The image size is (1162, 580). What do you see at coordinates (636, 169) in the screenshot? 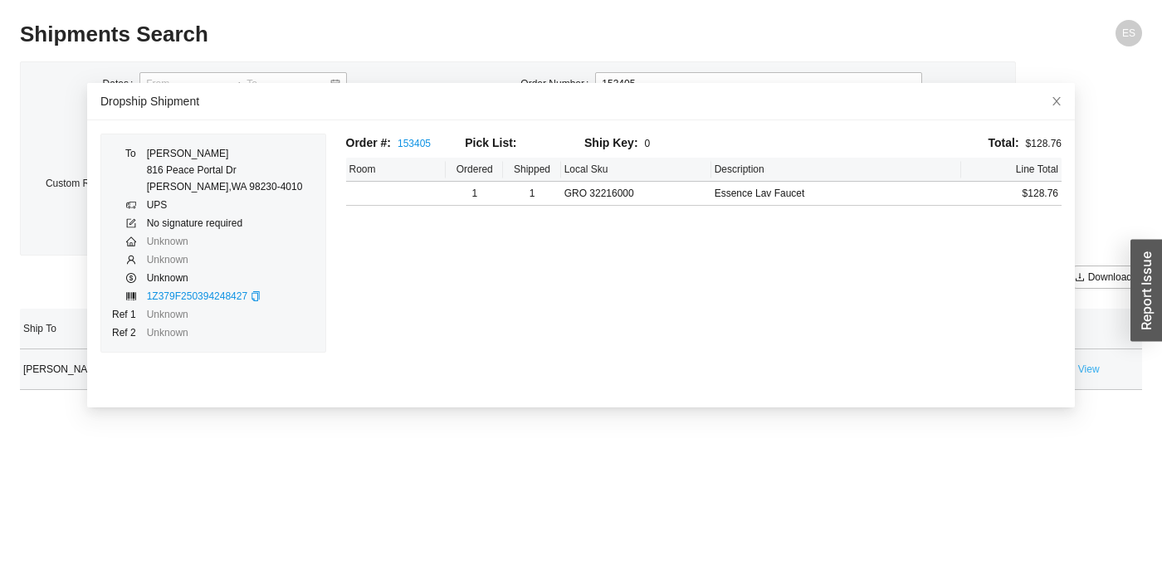
I see `th: Local Sku` at bounding box center [636, 169].